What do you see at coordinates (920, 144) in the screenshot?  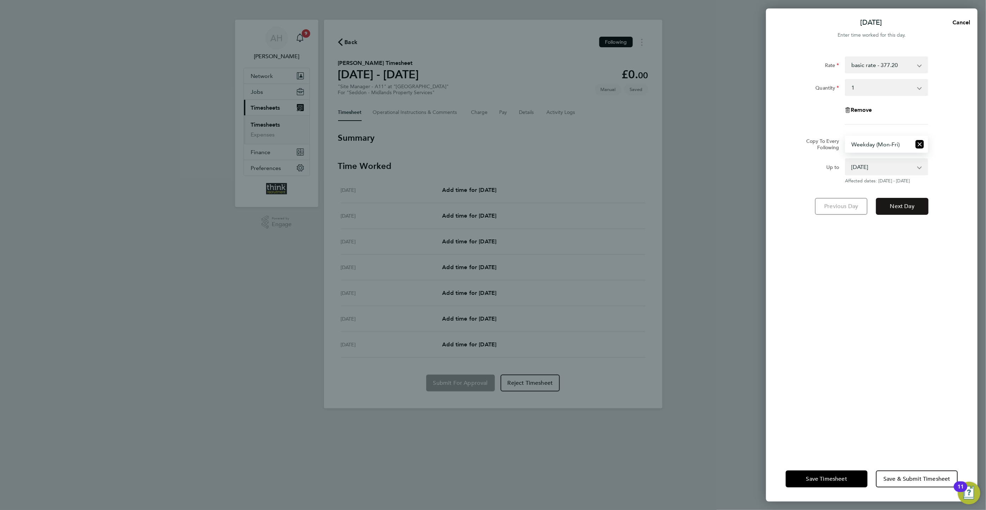 I see `button: Reset selection` at bounding box center [920, 144].